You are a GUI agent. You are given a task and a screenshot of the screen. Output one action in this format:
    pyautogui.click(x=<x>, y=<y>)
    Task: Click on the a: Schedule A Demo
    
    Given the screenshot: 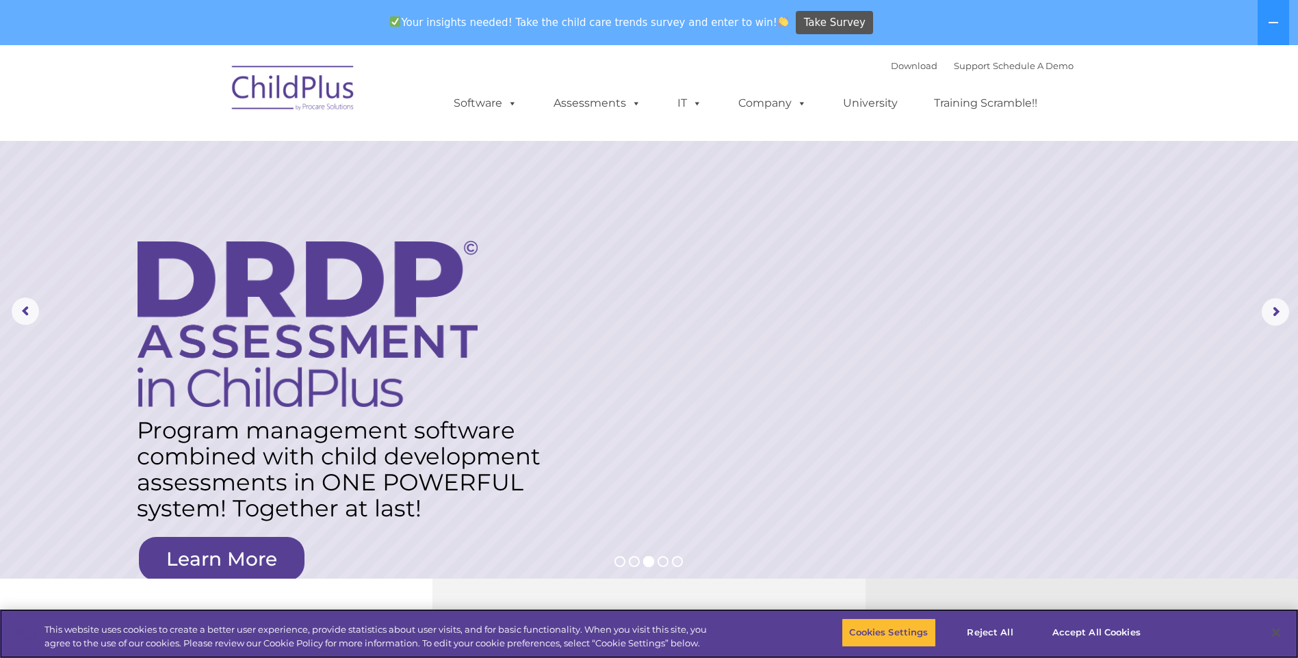 What is the action you would take?
    pyautogui.click(x=1033, y=66)
    